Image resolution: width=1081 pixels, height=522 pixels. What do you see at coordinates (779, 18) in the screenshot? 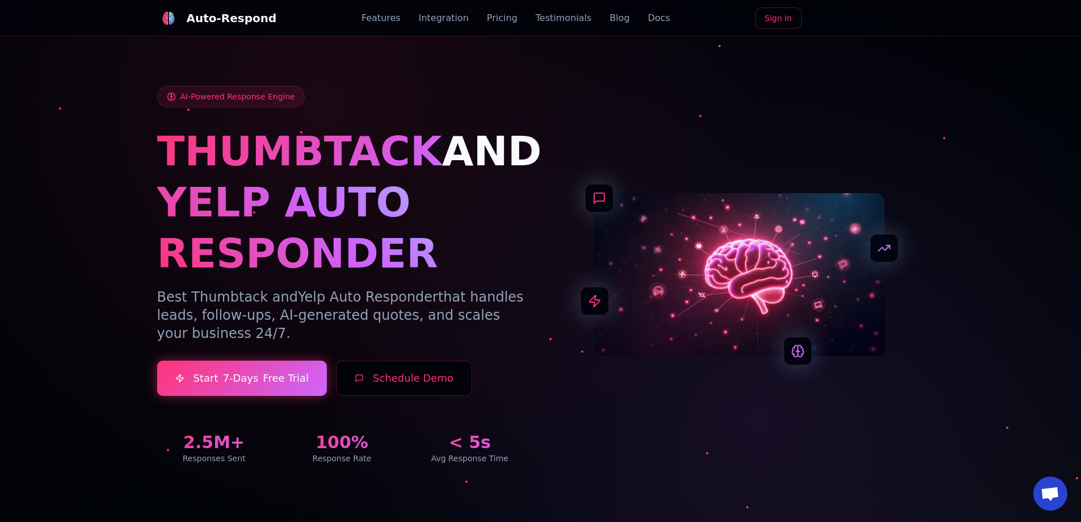
I see `a: Sign In` at bounding box center [779, 18].